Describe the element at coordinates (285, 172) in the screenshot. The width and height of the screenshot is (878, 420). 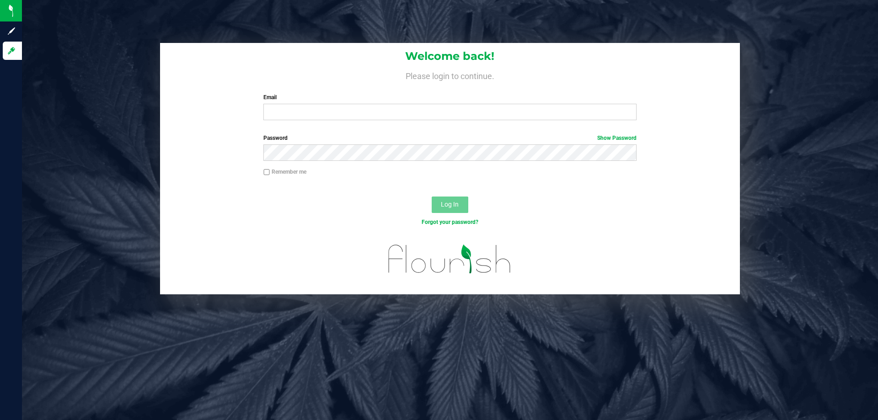
I see `label: Remember me` at that location.